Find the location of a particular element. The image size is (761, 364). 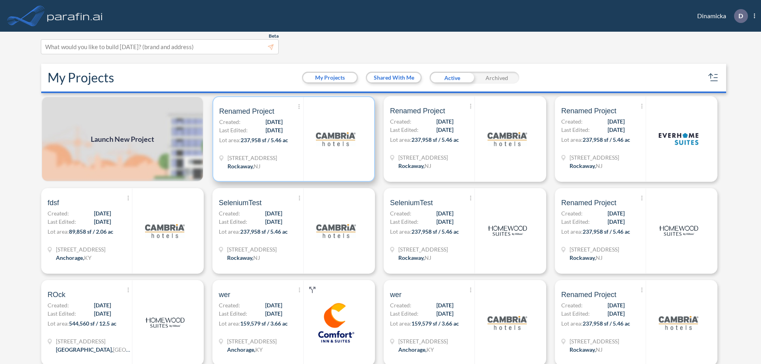

span: fdsf is located at coordinates (53, 203).